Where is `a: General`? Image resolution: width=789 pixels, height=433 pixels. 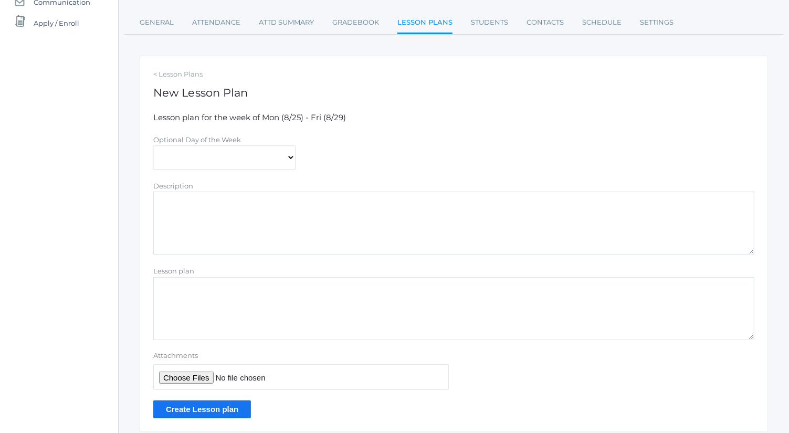
a: General is located at coordinates (156, 23).